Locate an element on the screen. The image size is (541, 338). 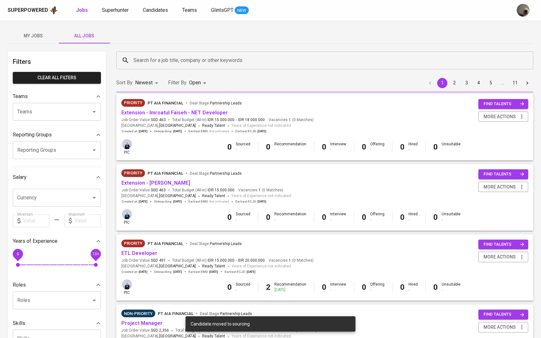
input: Value is located at coordinates (88, 221).